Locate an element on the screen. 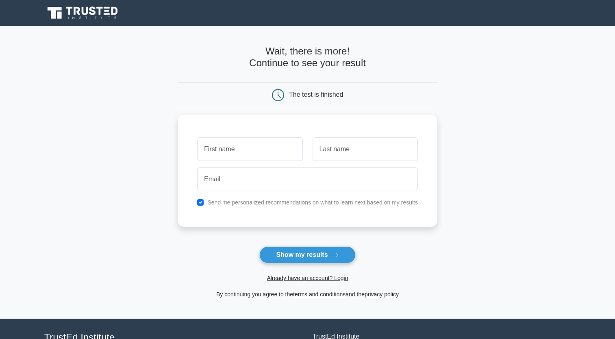 The width and height of the screenshot is (615, 339). a: privacy policy is located at coordinates (382, 294).